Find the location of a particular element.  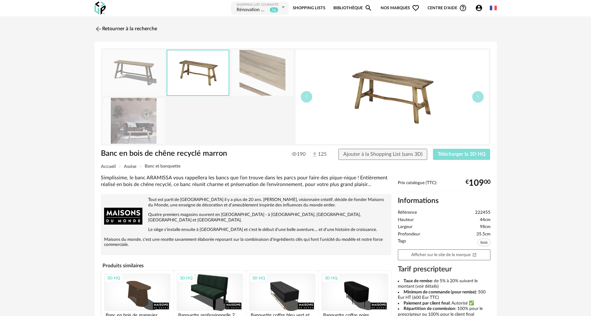

span: Référence is located at coordinates (407, 213).